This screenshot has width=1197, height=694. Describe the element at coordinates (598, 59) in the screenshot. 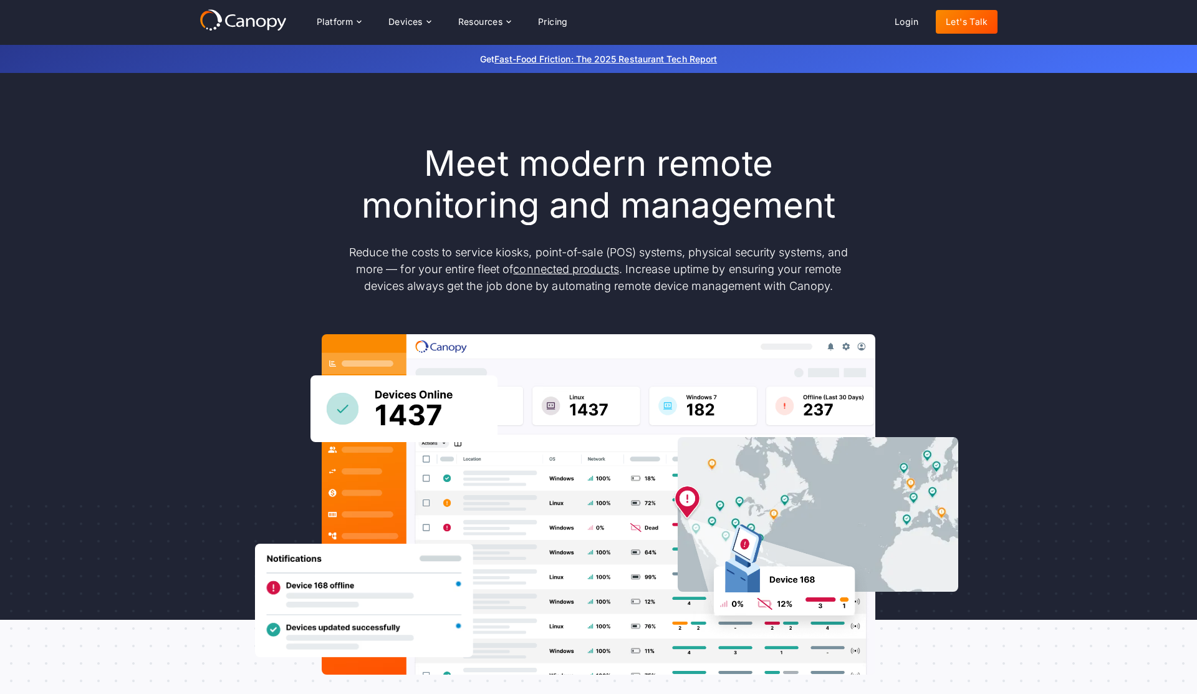

I see `p: Get` at that location.